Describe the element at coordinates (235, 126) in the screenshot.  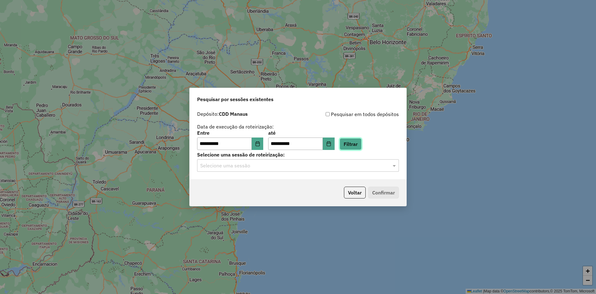
I see `label: Data de execução da roteirização:` at that location.